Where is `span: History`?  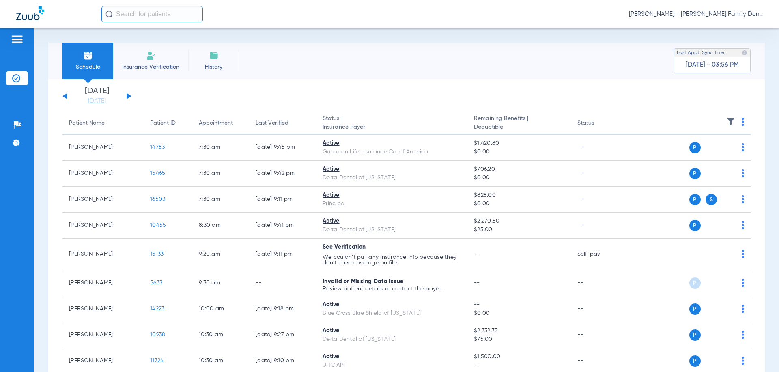 span: History is located at coordinates (213, 67).